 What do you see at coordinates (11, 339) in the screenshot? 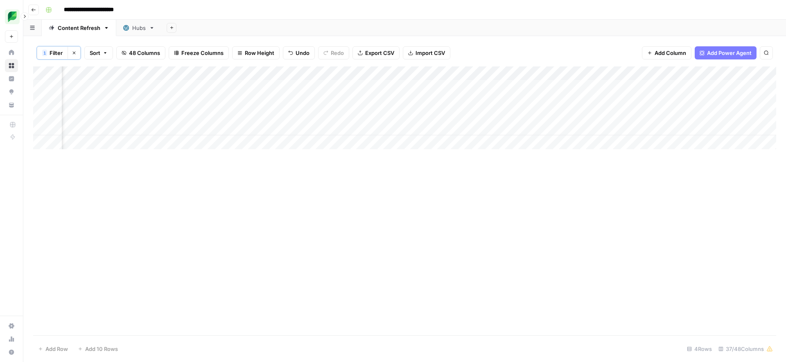
I see `a: Usage` at bounding box center [11, 339].